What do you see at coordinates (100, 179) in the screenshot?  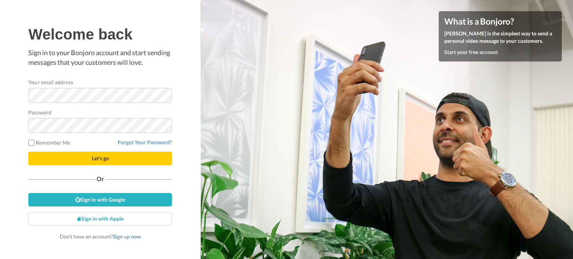 I see `span: Or` at bounding box center [100, 179].